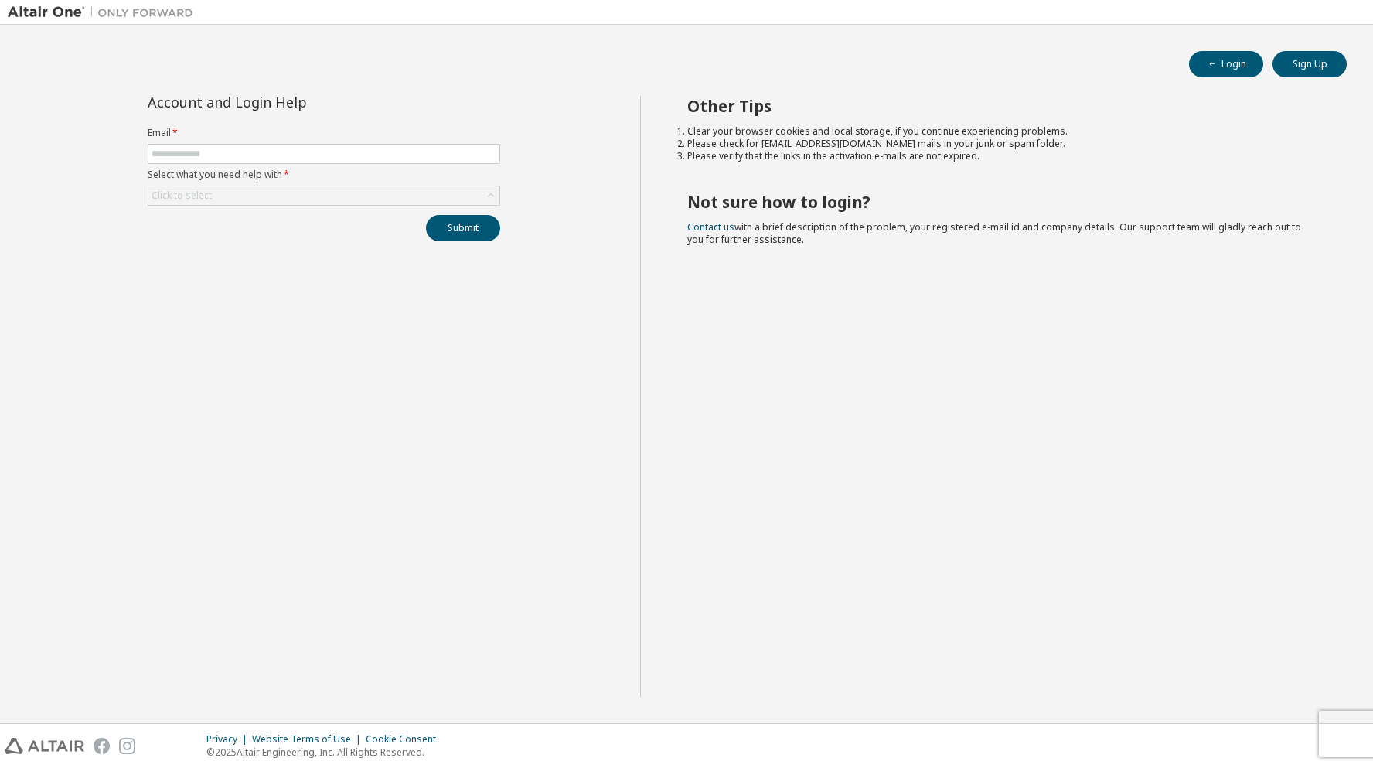  What do you see at coordinates (1226, 64) in the screenshot?
I see `button: Login` at bounding box center [1226, 64].